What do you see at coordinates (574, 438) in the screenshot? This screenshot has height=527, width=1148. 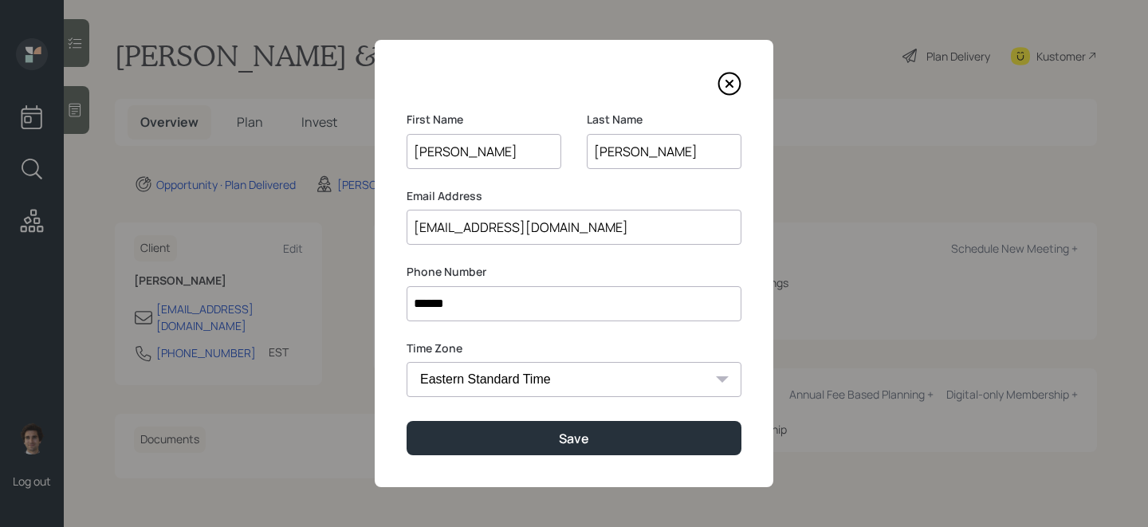 I see `button: Save` at bounding box center [574, 438].